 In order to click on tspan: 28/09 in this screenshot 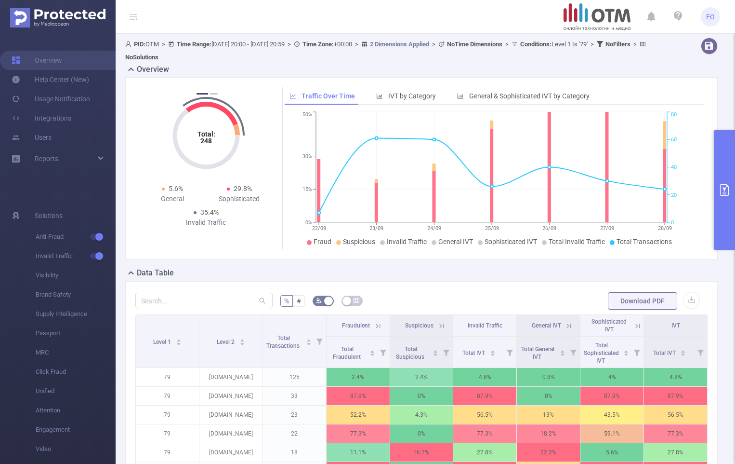, I will do `click(665, 228)`.